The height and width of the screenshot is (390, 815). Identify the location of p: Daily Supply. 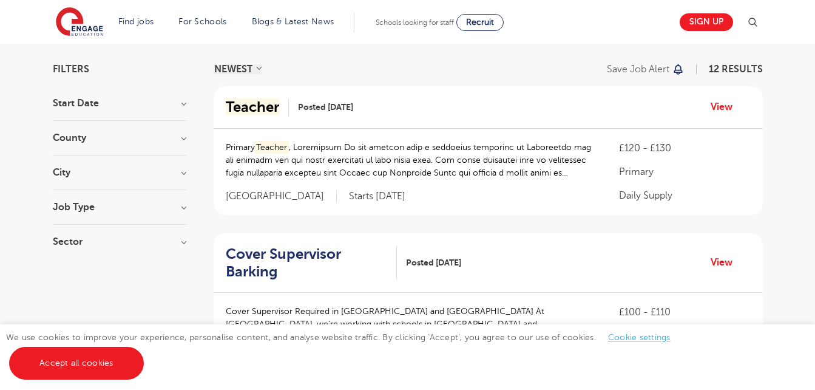
(685, 195).